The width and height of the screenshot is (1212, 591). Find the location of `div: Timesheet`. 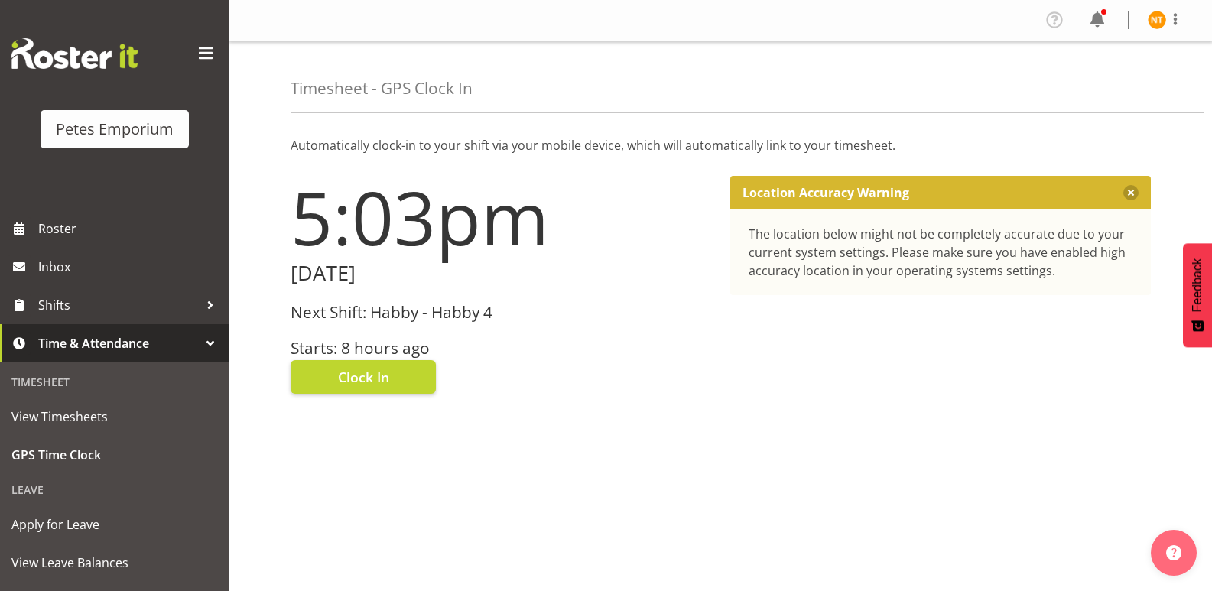

div: Timesheet is located at coordinates (115, 382).